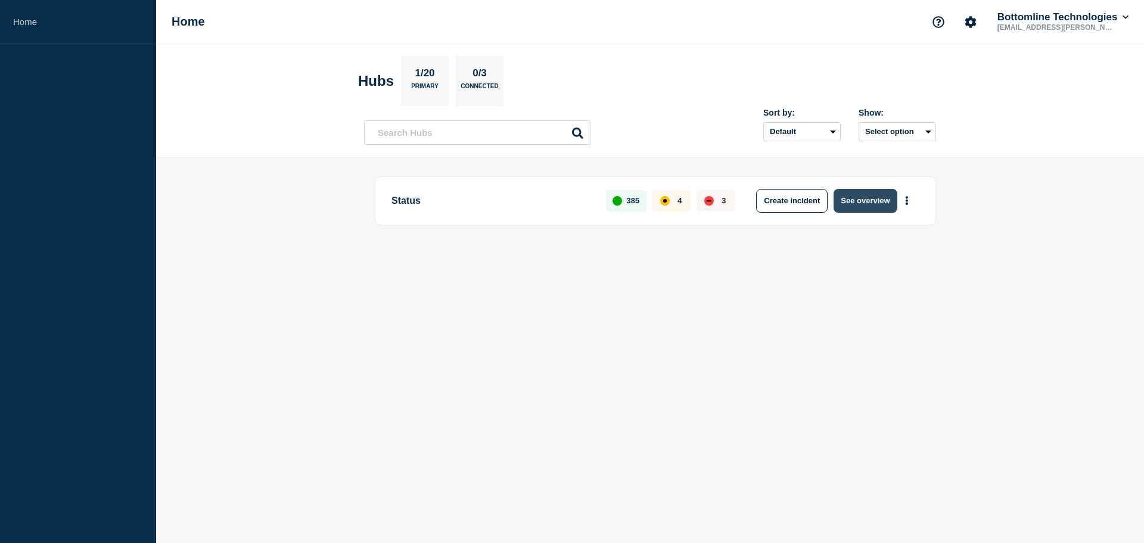  I want to click on button: Select option, so click(898, 132).